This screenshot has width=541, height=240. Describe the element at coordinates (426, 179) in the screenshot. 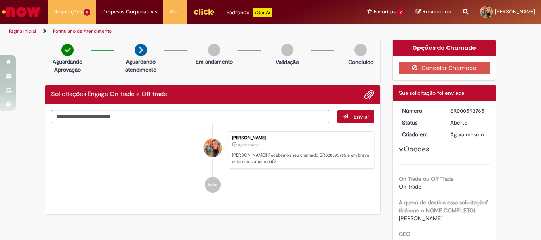

I see `b: On Trade ou Off Trade` at that location.